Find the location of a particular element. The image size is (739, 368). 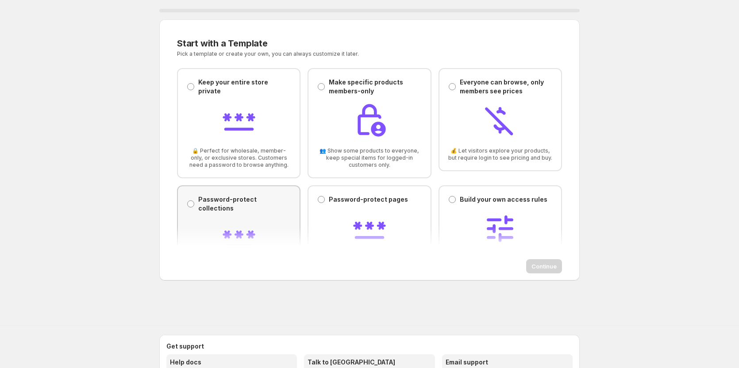

h3: Help docs is located at coordinates (232, 363).